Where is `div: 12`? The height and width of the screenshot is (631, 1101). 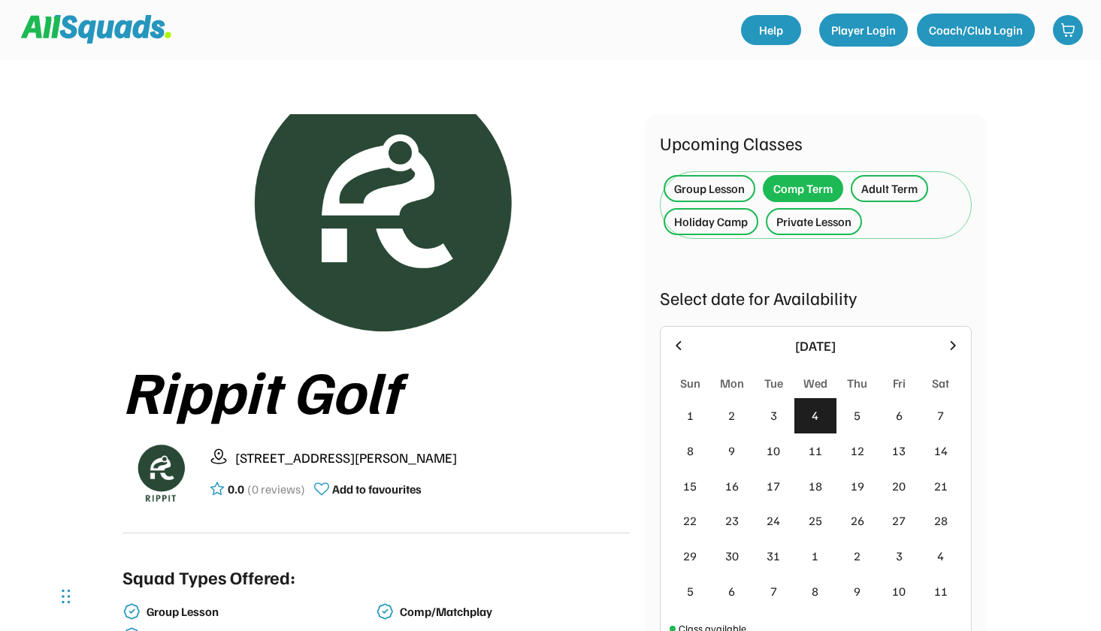
div: 12 is located at coordinates (858, 451).